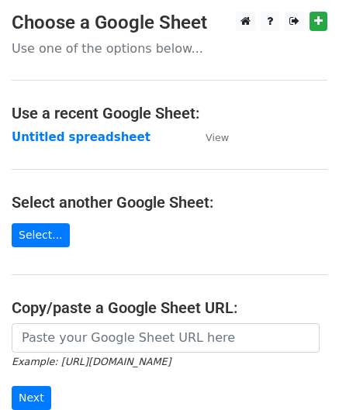  Describe the element at coordinates (169, 202) in the screenshot. I see `h4: Select another Google Sheet:` at that location.